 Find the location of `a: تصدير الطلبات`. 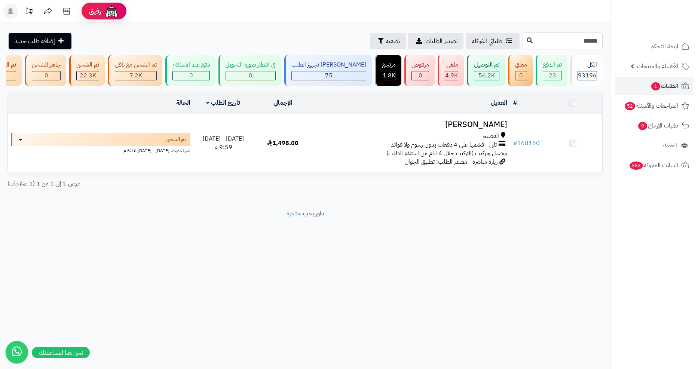

a: تصدير الطلبات is located at coordinates (436, 41).